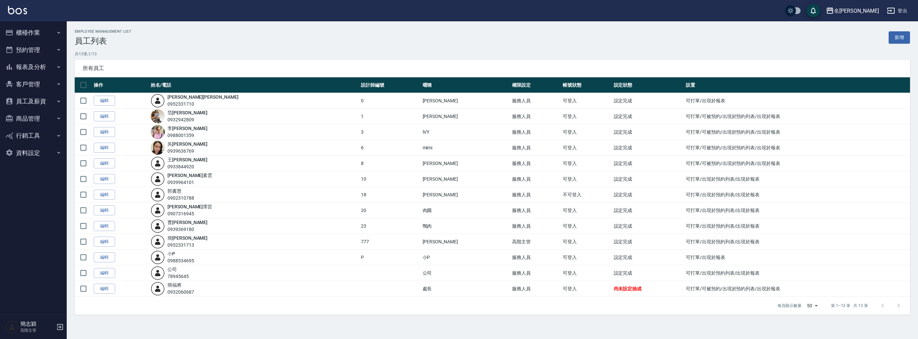 Image resolution: width=918 pixels, height=339 pixels. Describe the element at coordinates (813, 11) in the screenshot. I see `button: save` at that location.